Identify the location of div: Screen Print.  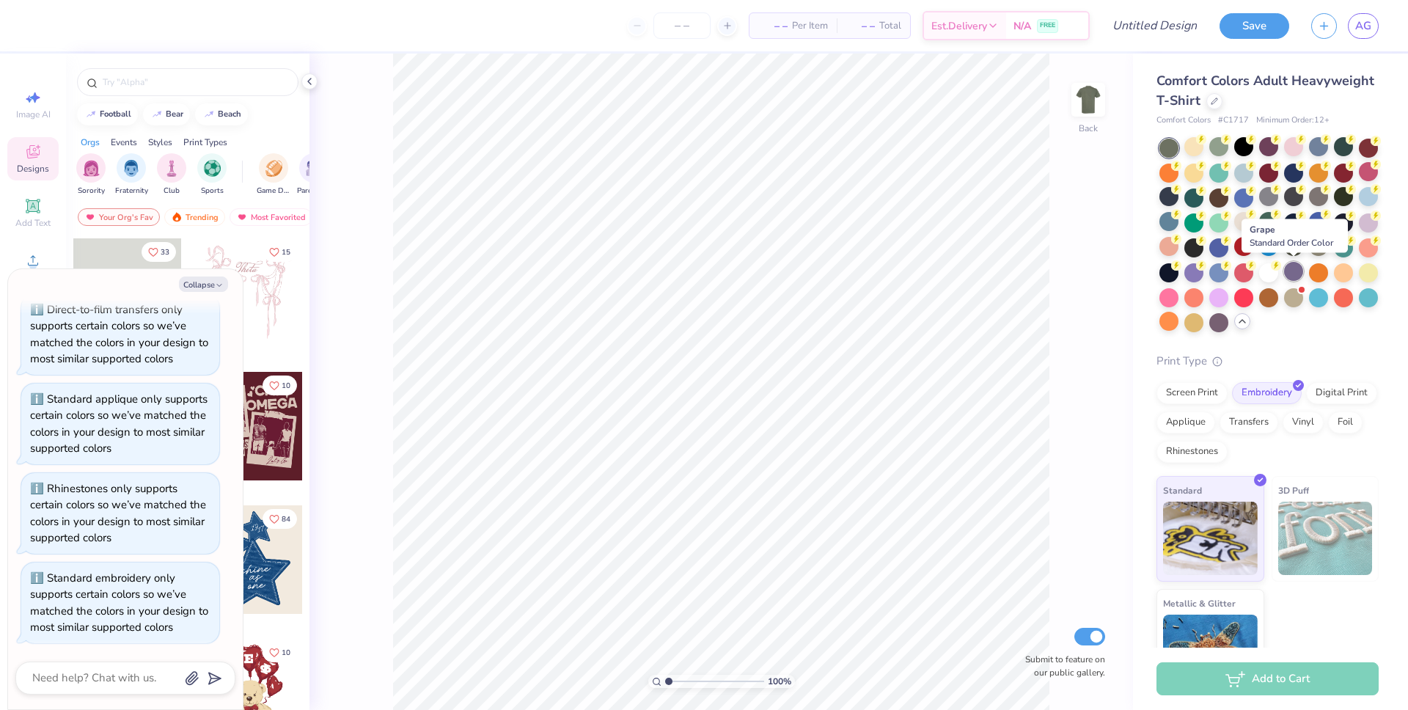
(1192, 393).